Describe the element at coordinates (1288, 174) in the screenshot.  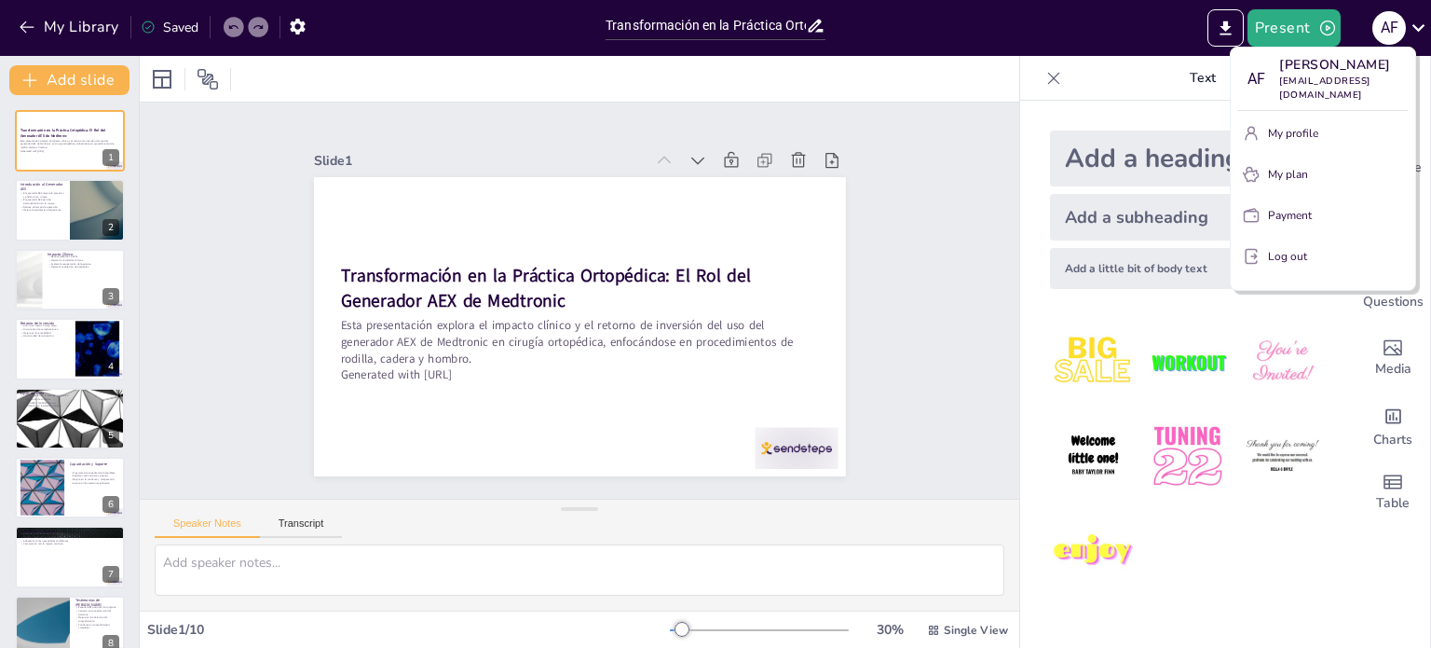
I see `p: My plan` at that location.